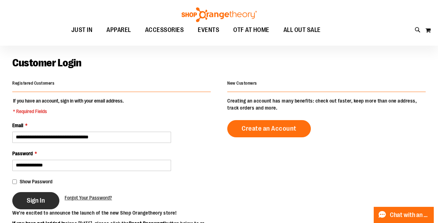 This screenshot has width=438, height=223. What do you see at coordinates (68, 106) in the screenshot?
I see `legend: If you have an account, sign in with your email address.` at bounding box center [68, 106].